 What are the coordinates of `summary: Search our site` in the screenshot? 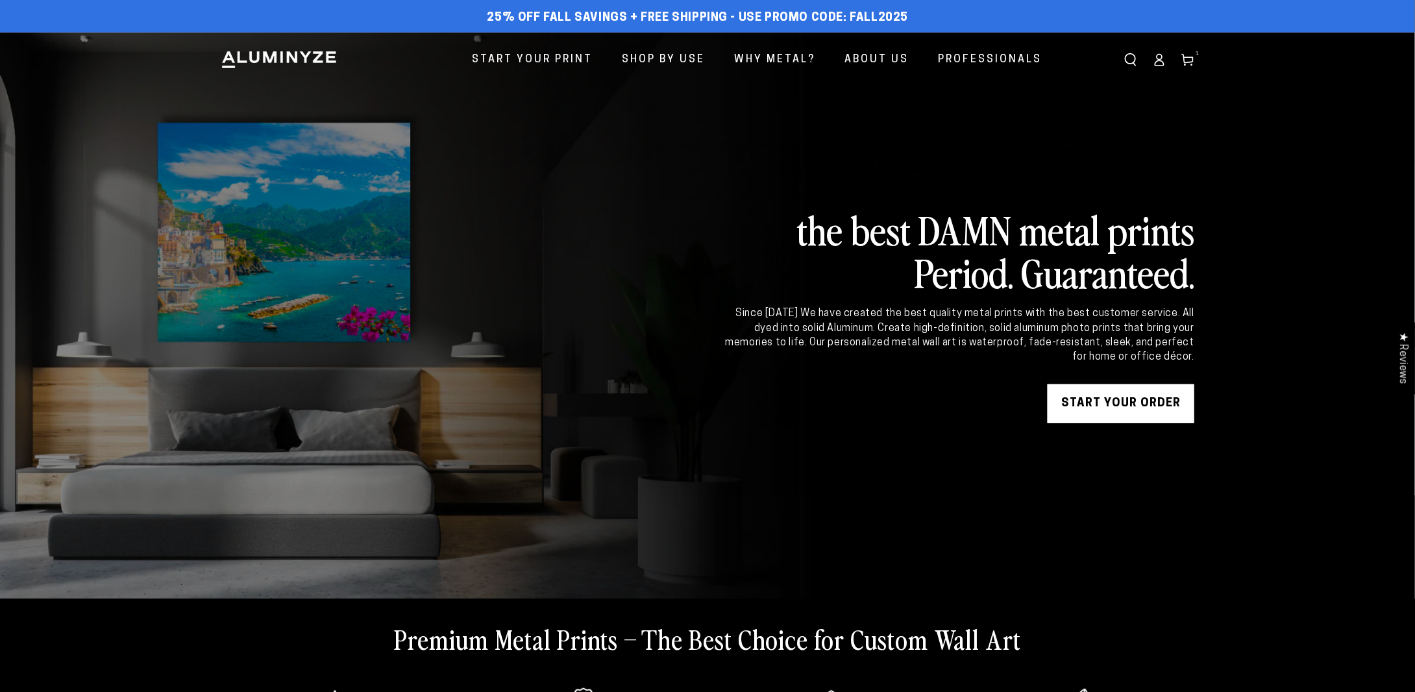 It's located at (1131, 60).